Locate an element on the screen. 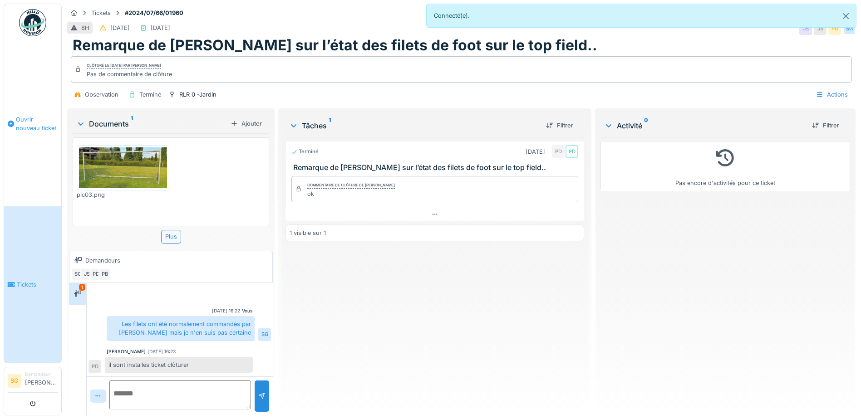 Image resolution: width=861 pixels, height=419 pixels. span: Ouvrir nouveau ticket is located at coordinates (37, 124).